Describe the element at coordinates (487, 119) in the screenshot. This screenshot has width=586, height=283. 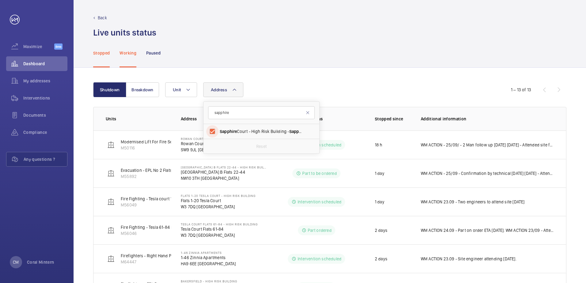
I see `p: Additional information` at that location.